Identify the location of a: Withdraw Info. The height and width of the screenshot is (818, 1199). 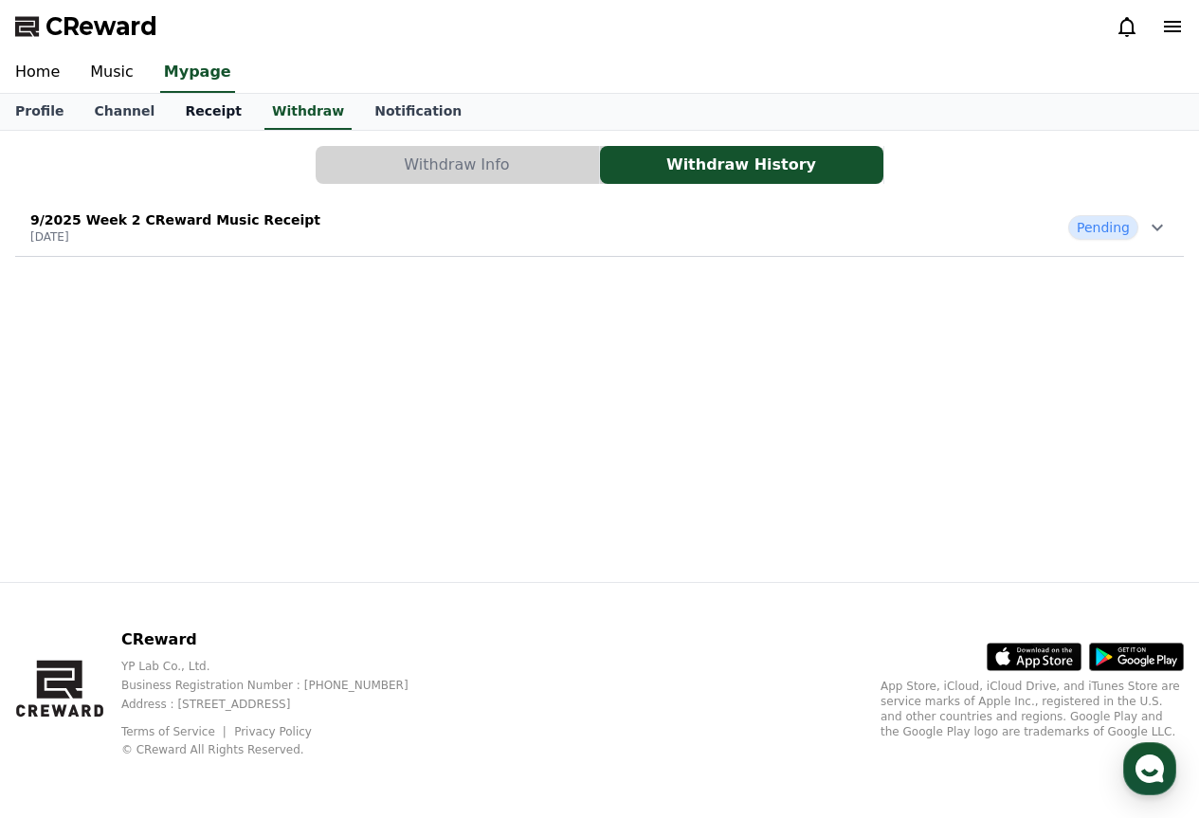
(458, 165).